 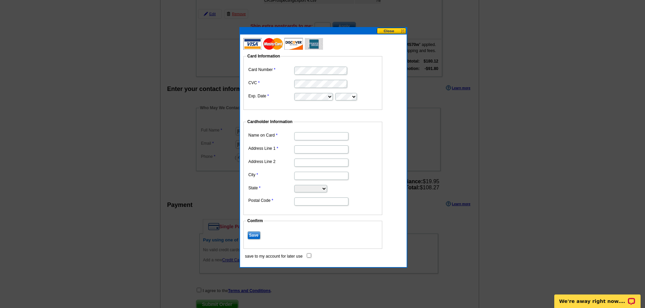 I want to click on img: acceptedCards.gif, so click(x=283, y=44).